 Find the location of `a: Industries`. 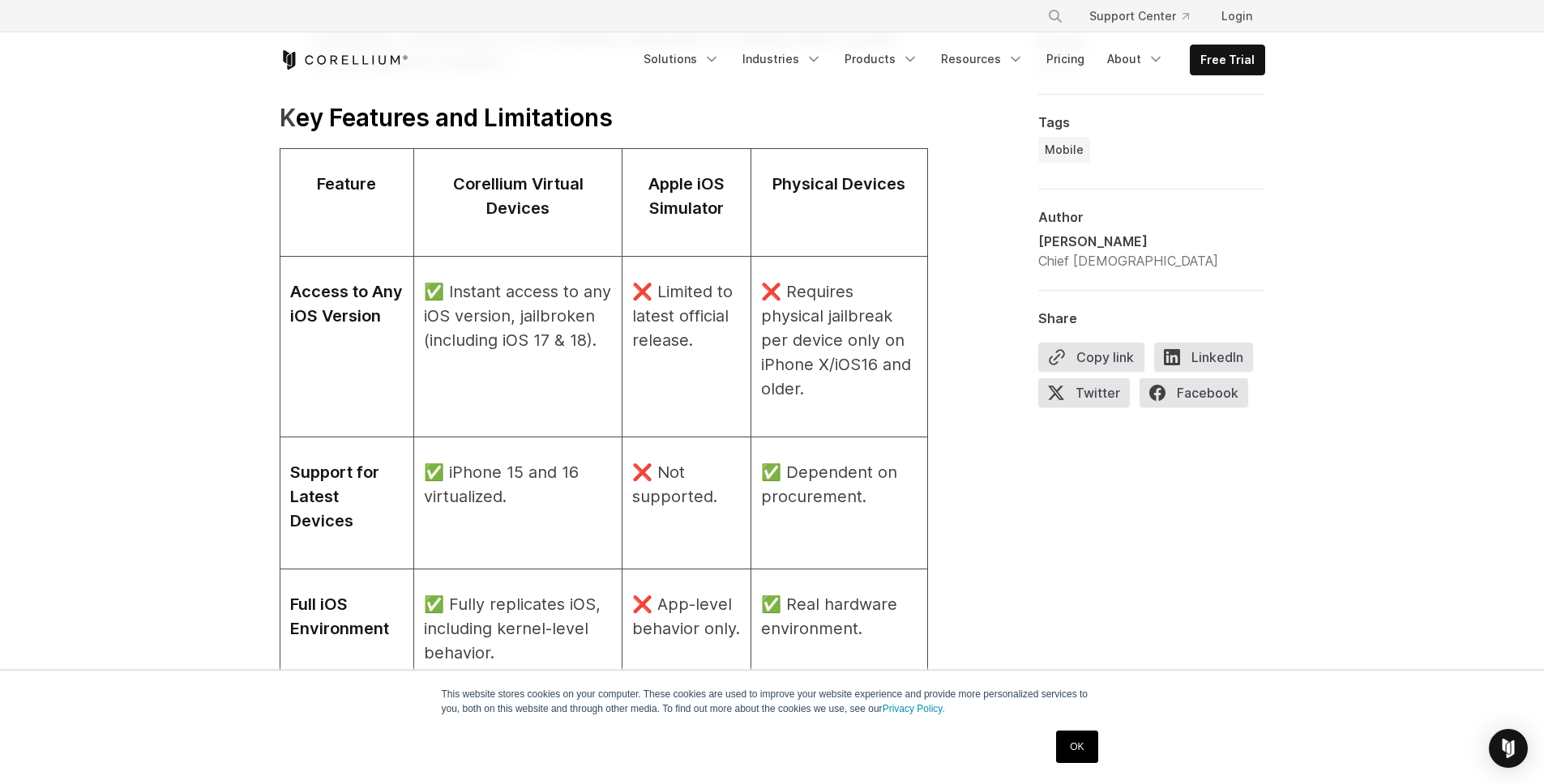

a: Industries is located at coordinates (782, 59).